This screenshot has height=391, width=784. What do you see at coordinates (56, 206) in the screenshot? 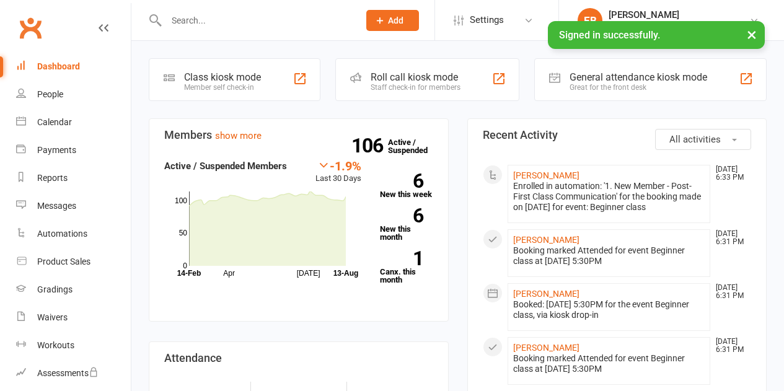
I see `div: Messages` at bounding box center [56, 206].